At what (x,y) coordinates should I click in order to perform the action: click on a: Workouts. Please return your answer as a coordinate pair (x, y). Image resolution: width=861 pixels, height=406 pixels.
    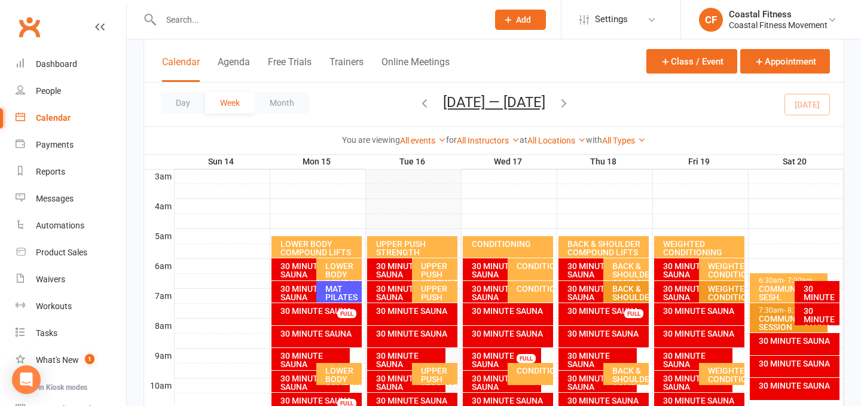
    Looking at the image, I should click on (71, 306).